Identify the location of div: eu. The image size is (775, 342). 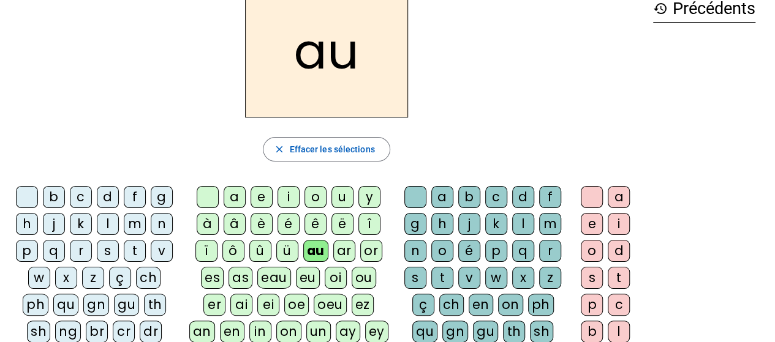
(308, 278).